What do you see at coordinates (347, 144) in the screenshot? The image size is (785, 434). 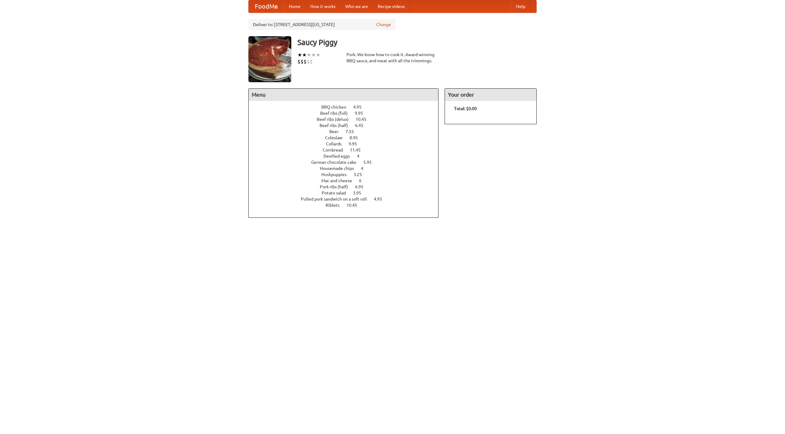 I see `a: Collards 9.95` at bounding box center [347, 144].